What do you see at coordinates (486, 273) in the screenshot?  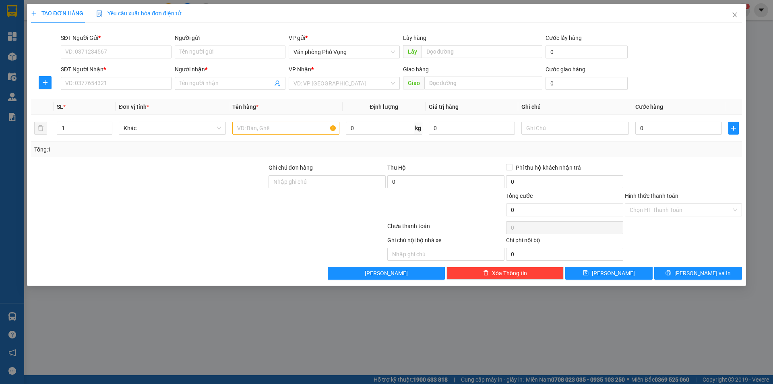 I see `span: delete` at bounding box center [486, 273].